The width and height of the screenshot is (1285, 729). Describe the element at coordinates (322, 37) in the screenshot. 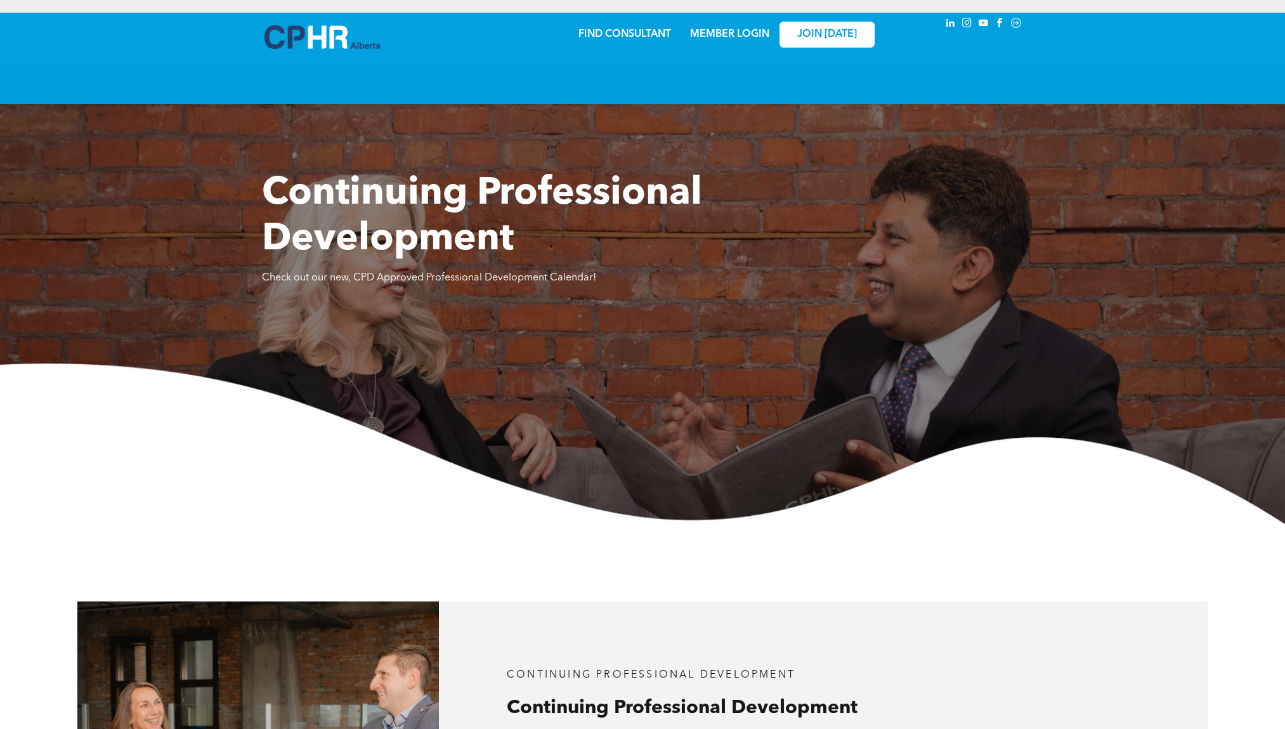

I see `img: A blue and white logo for cp alberta` at that location.